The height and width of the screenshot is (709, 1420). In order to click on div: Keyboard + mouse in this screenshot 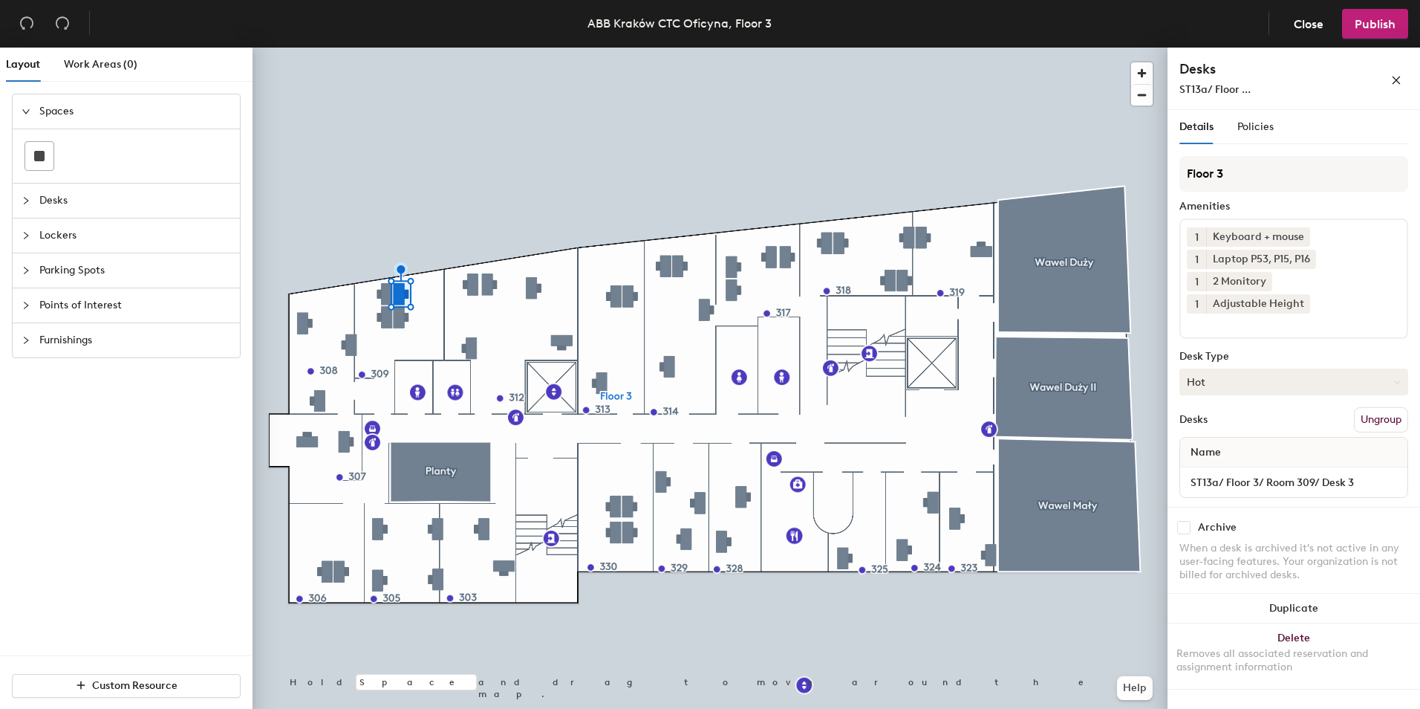, I will do `click(1258, 237)`.